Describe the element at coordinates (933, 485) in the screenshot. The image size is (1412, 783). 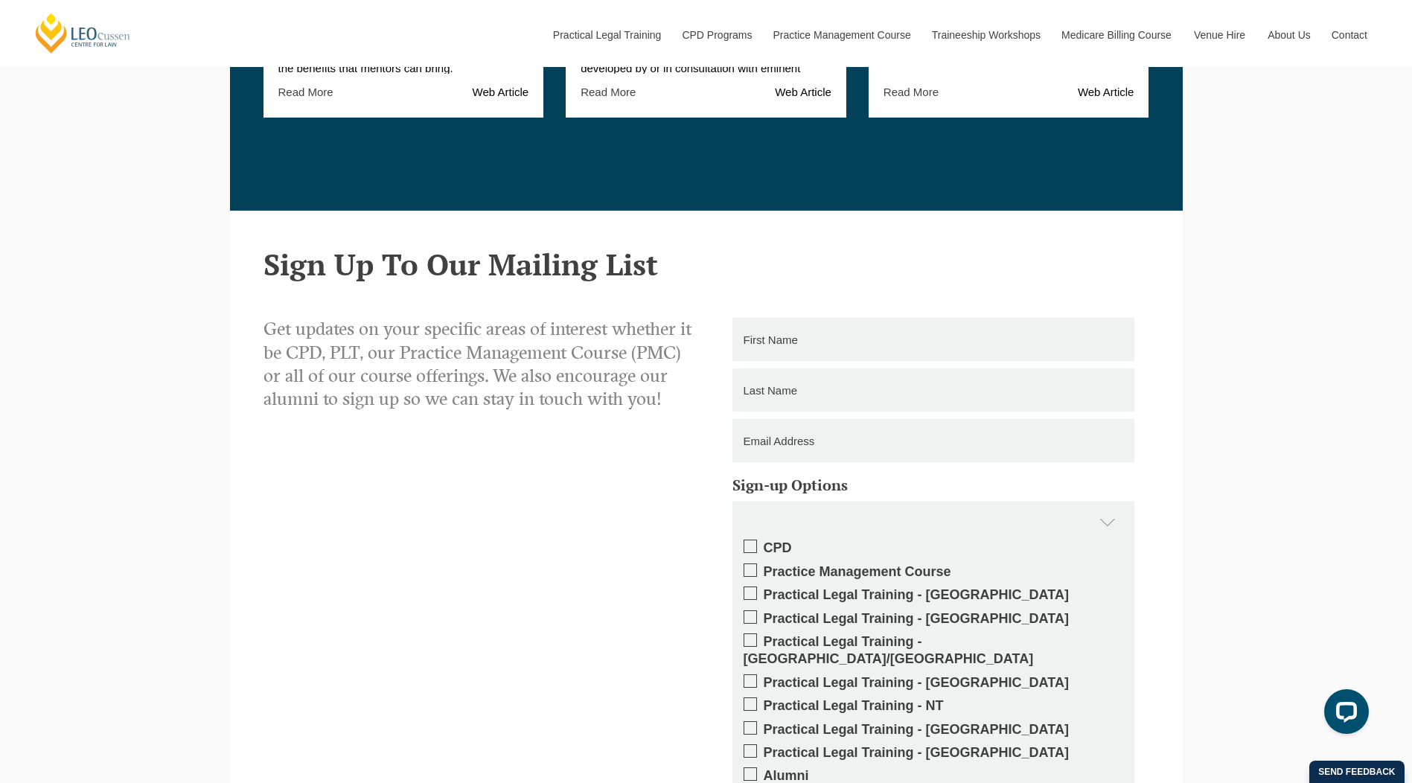
I see `h5: Sign-up Options` at that location.